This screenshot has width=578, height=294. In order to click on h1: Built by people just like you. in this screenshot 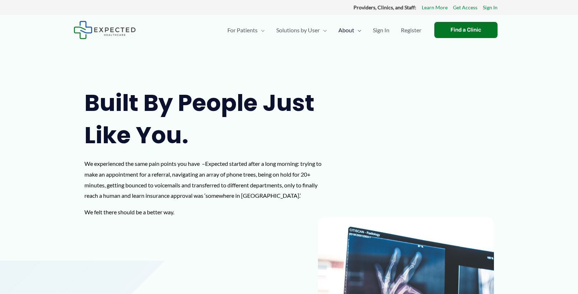, I will do `click(207, 119)`.